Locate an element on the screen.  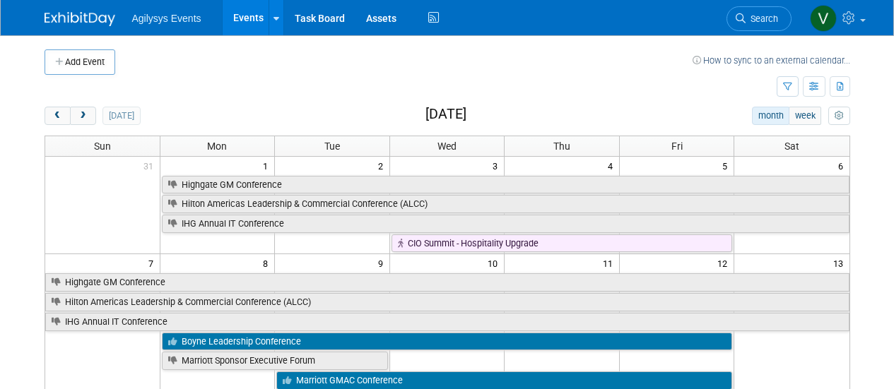
span: Thu is located at coordinates (562, 146).